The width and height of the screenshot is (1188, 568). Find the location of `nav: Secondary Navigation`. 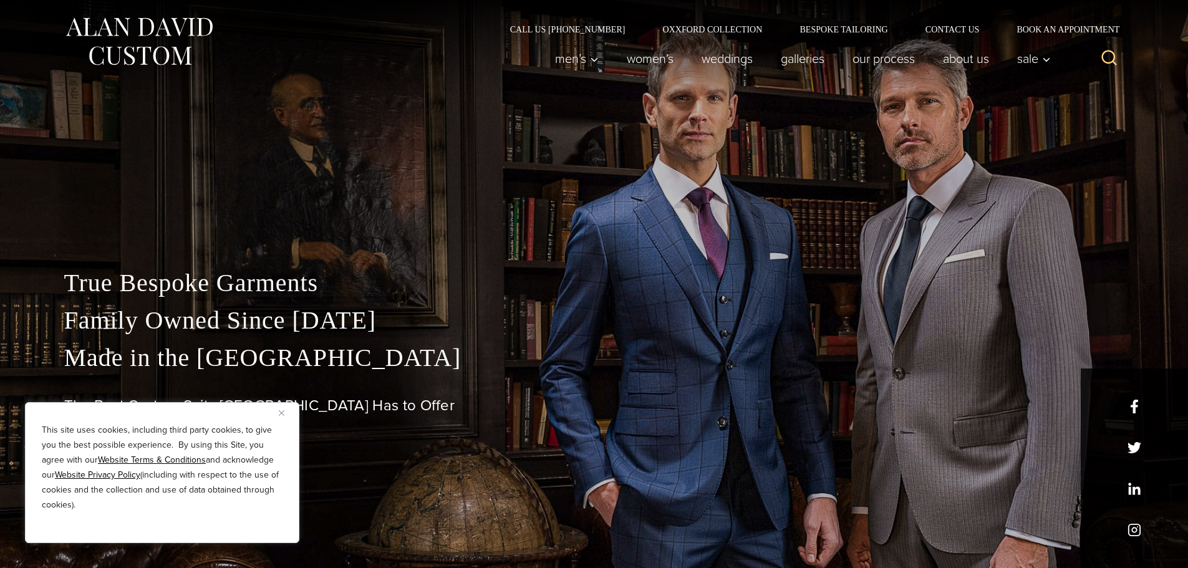

nav: Secondary Navigation is located at coordinates (808, 29).